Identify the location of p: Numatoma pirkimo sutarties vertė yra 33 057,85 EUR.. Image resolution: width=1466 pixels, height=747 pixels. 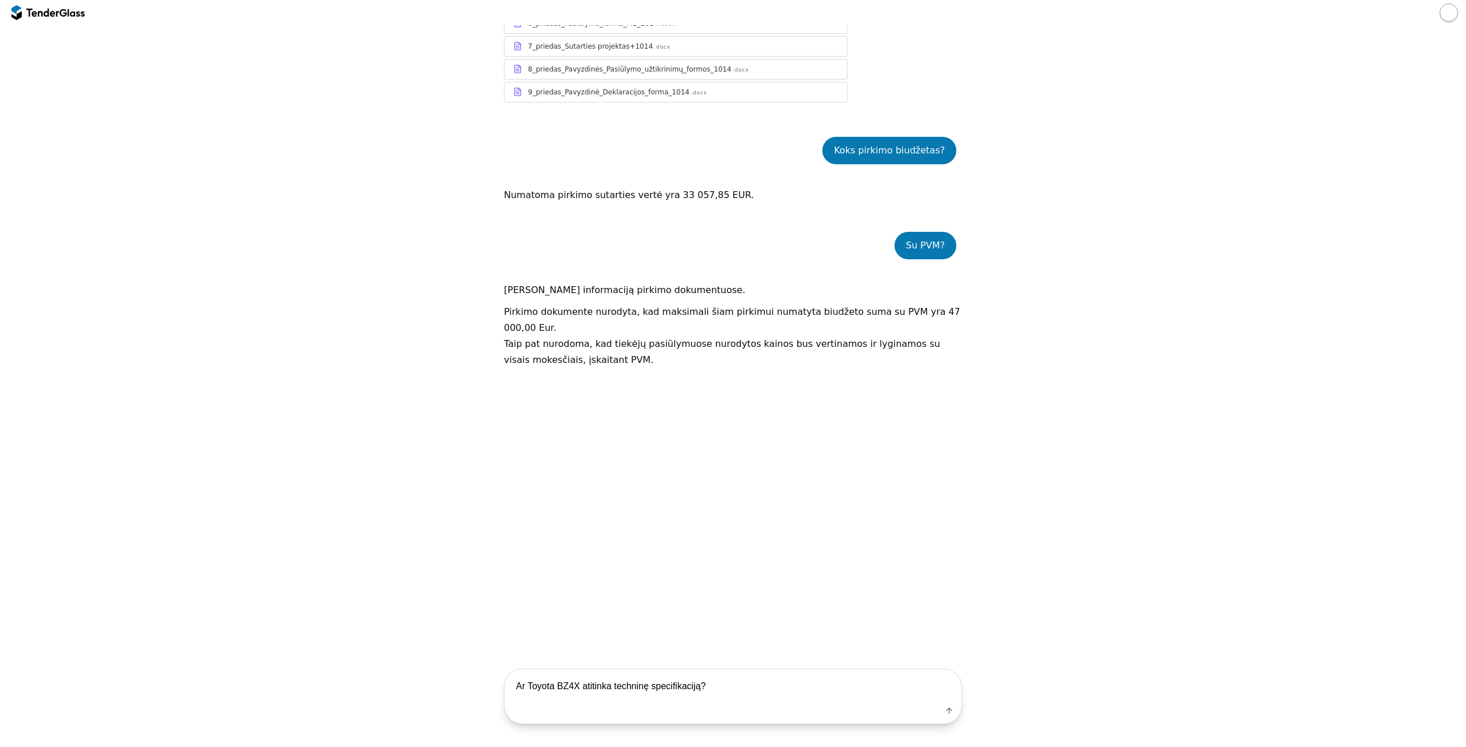
(733, 195).